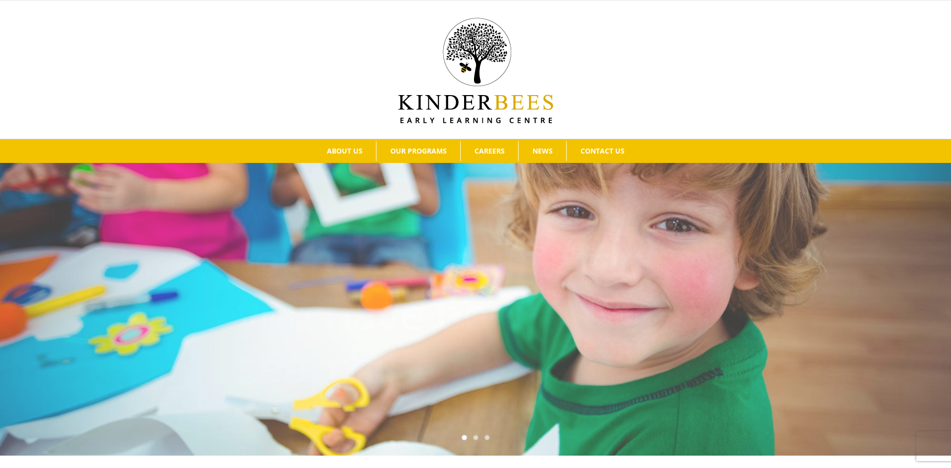 This screenshot has height=468, width=951. What do you see at coordinates (464, 437) in the screenshot?
I see `a: 1` at bounding box center [464, 437].